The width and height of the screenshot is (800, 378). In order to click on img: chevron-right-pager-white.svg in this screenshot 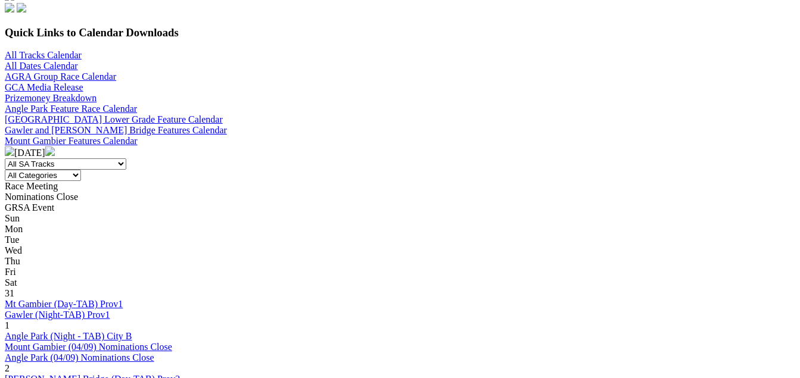, I will do `click(50, 151)`.